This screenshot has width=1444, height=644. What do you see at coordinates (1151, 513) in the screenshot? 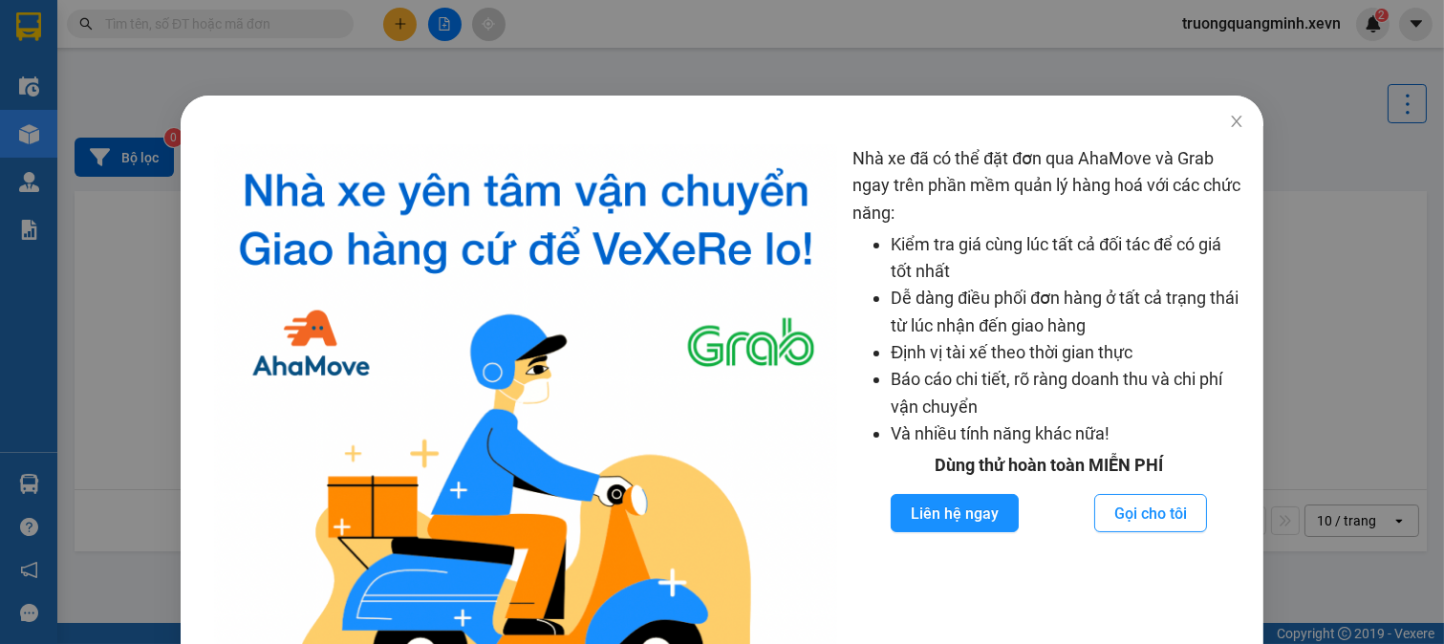
I see `button: Gọi cho tôi` at bounding box center [1151, 513].